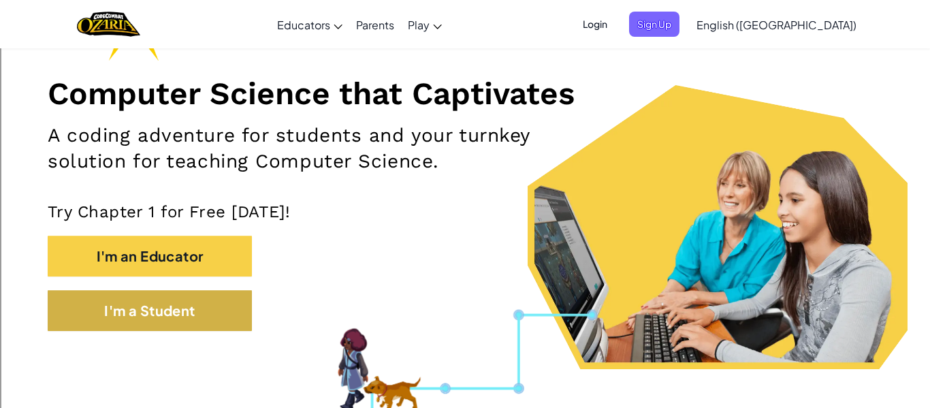 The image size is (930, 408). What do you see at coordinates (150, 310) in the screenshot?
I see `button: I'm a Student` at bounding box center [150, 310].